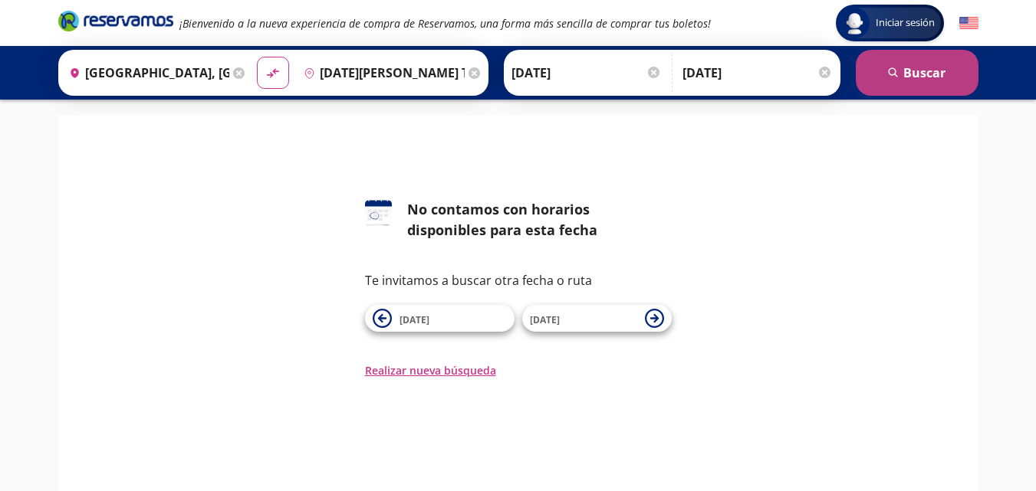 This screenshot has height=491, width=1036. Describe the element at coordinates (381, 73) in the screenshot. I see `input: Buscar Destino` at that location.